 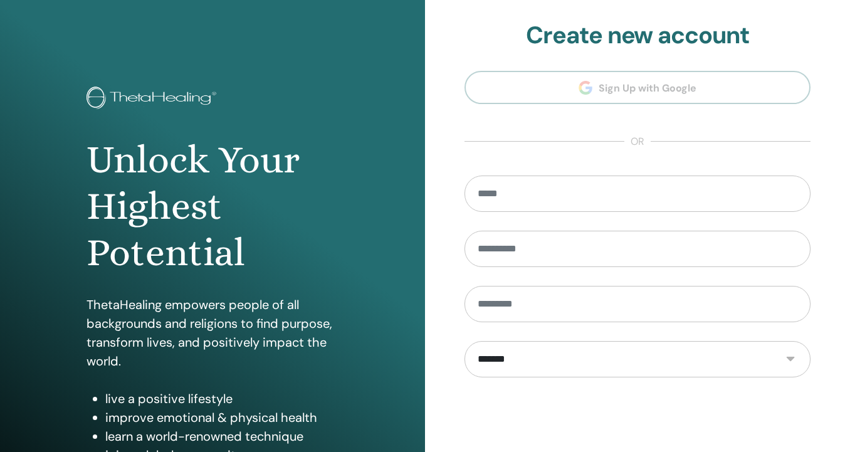 I want to click on span: or, so click(x=638, y=142).